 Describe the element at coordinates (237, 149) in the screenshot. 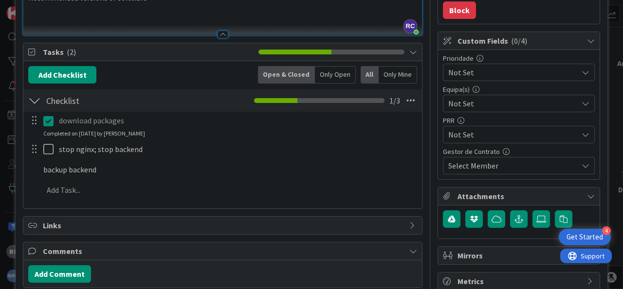

I see `p: stop nginx; stop backend` at that location.